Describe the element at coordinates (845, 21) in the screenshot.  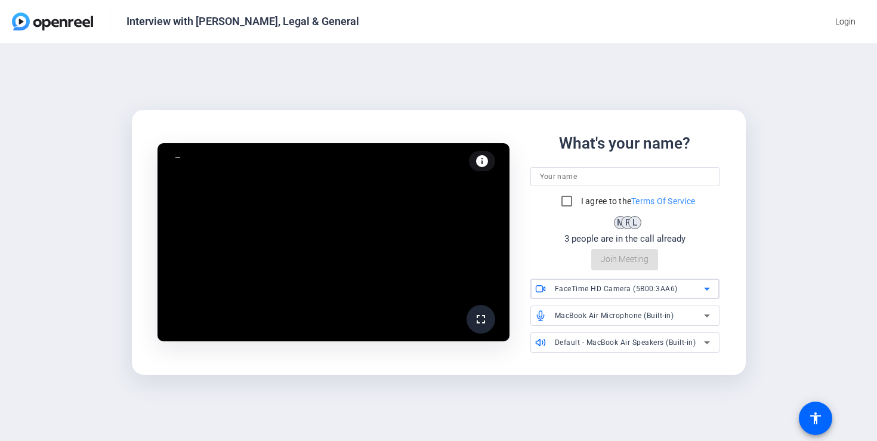
I see `button: Login` at that location.